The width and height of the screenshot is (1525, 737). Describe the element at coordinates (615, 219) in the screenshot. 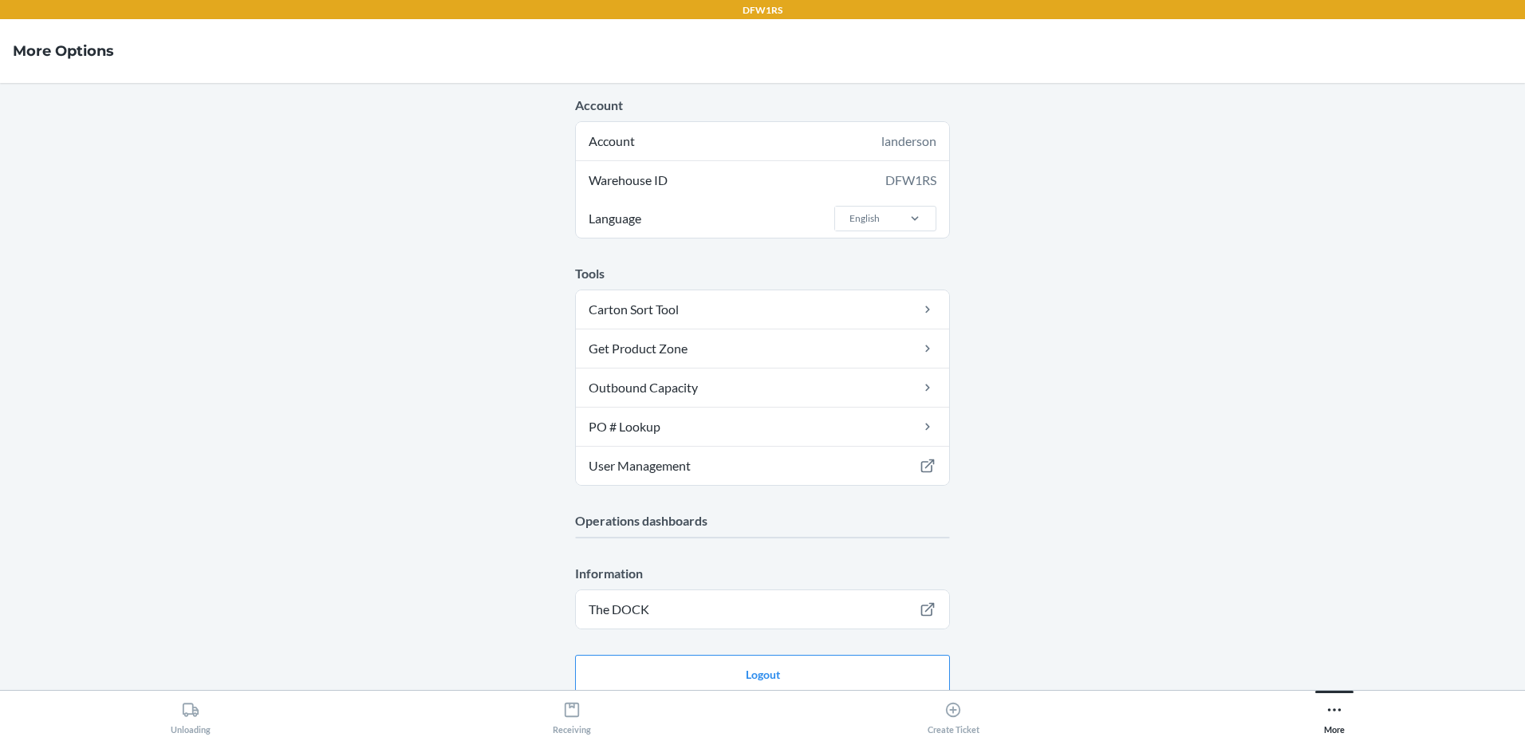

I see `span: Language` at that location.